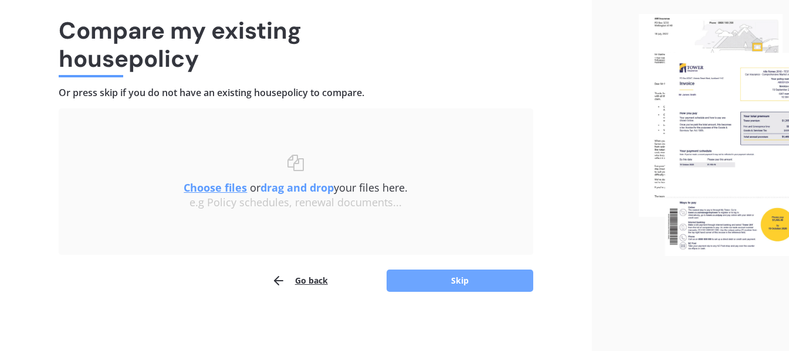 The width and height of the screenshot is (789, 351). Describe the element at coordinates (215, 188) in the screenshot. I see `u: Choose files` at that location.